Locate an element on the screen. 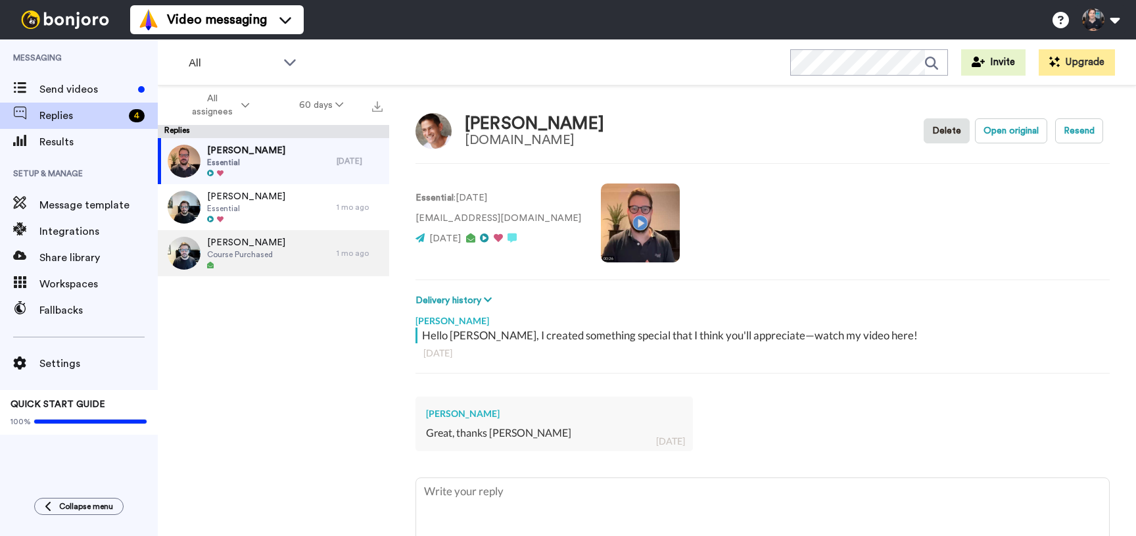 This screenshot has width=1136, height=536. span: Share library is located at coordinates (99, 258).